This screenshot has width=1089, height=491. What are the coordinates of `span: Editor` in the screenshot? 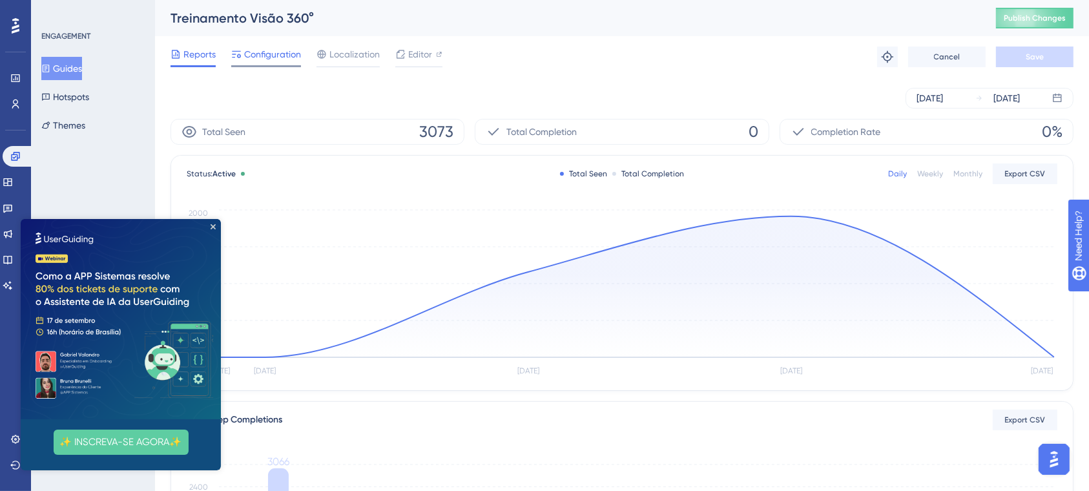 It's located at (420, 54).